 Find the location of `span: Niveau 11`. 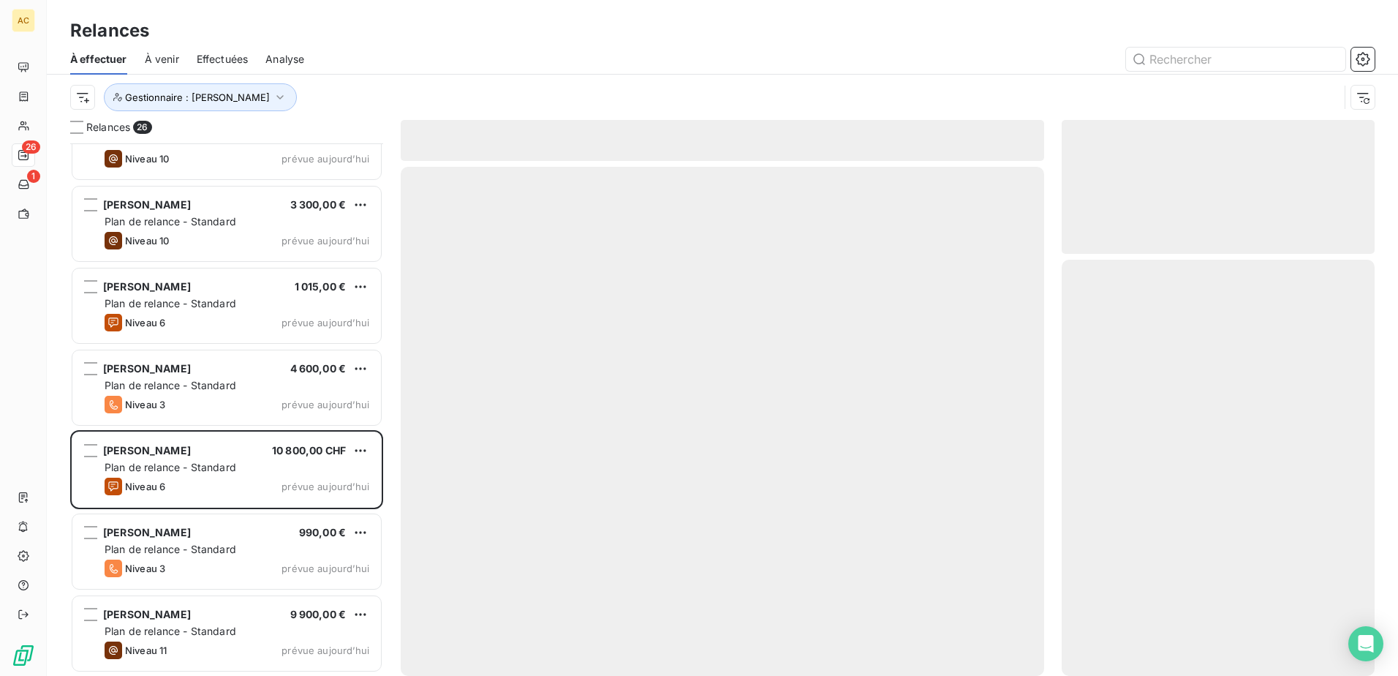

span: Niveau 11 is located at coordinates (146, 650).